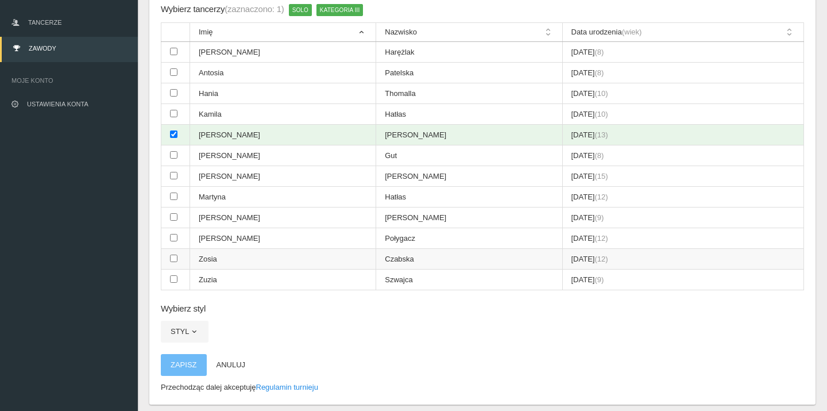  What do you see at coordinates (601, 134) in the screenshot?
I see `span: (13)` at bounding box center [601, 134].